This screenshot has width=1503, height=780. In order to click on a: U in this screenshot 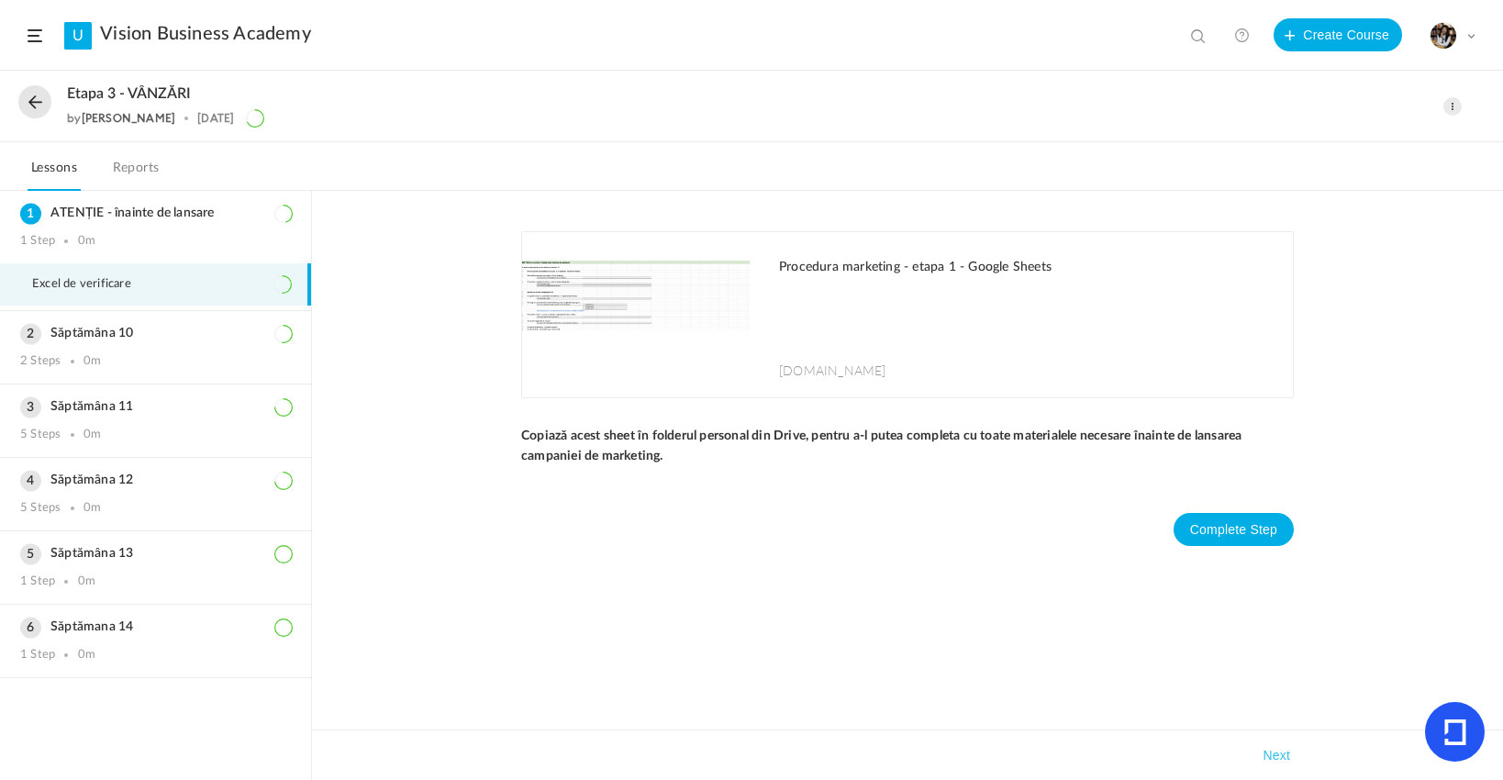, I will do `click(78, 36)`.